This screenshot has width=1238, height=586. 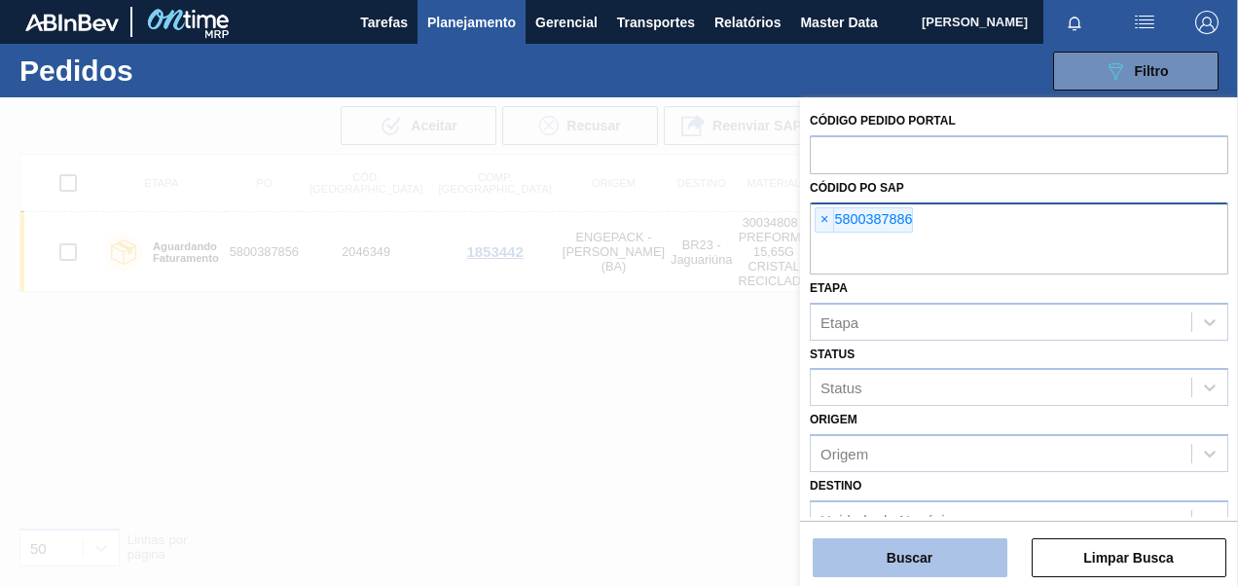 What do you see at coordinates (154, 70) in the screenshot?
I see `h1: Pedidos` at bounding box center [154, 70].